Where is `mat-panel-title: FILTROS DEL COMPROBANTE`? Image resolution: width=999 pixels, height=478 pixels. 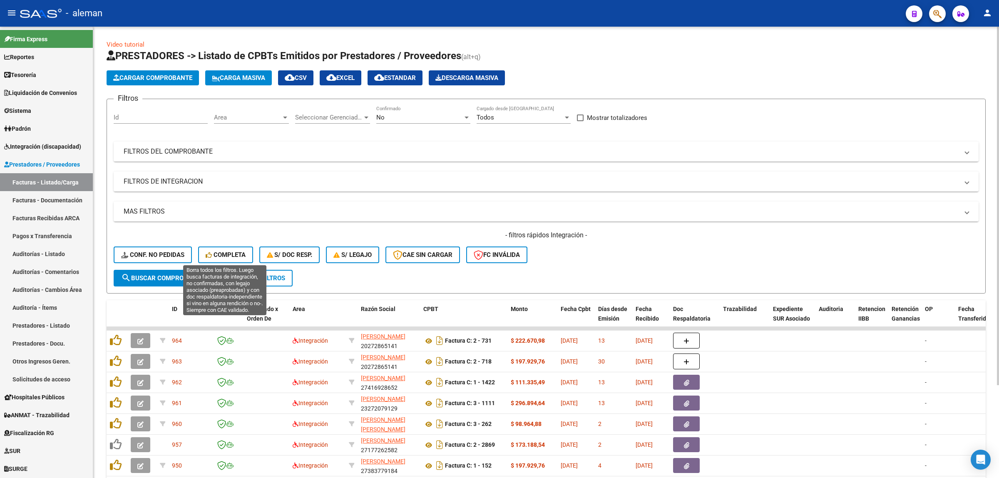 mat-panel-title: FILTROS DEL COMPROBANTE is located at coordinates (541, 151).